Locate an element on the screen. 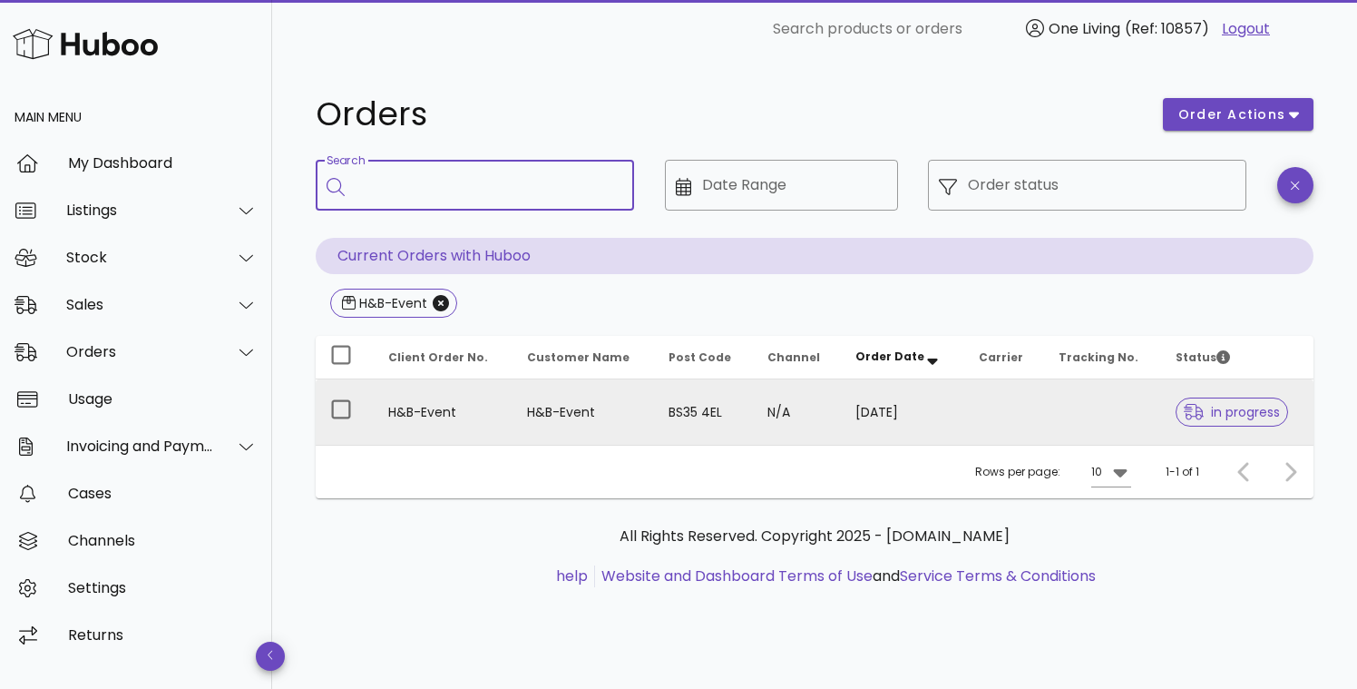 This screenshot has height=689, width=1357. div: Listings is located at coordinates (140, 210).